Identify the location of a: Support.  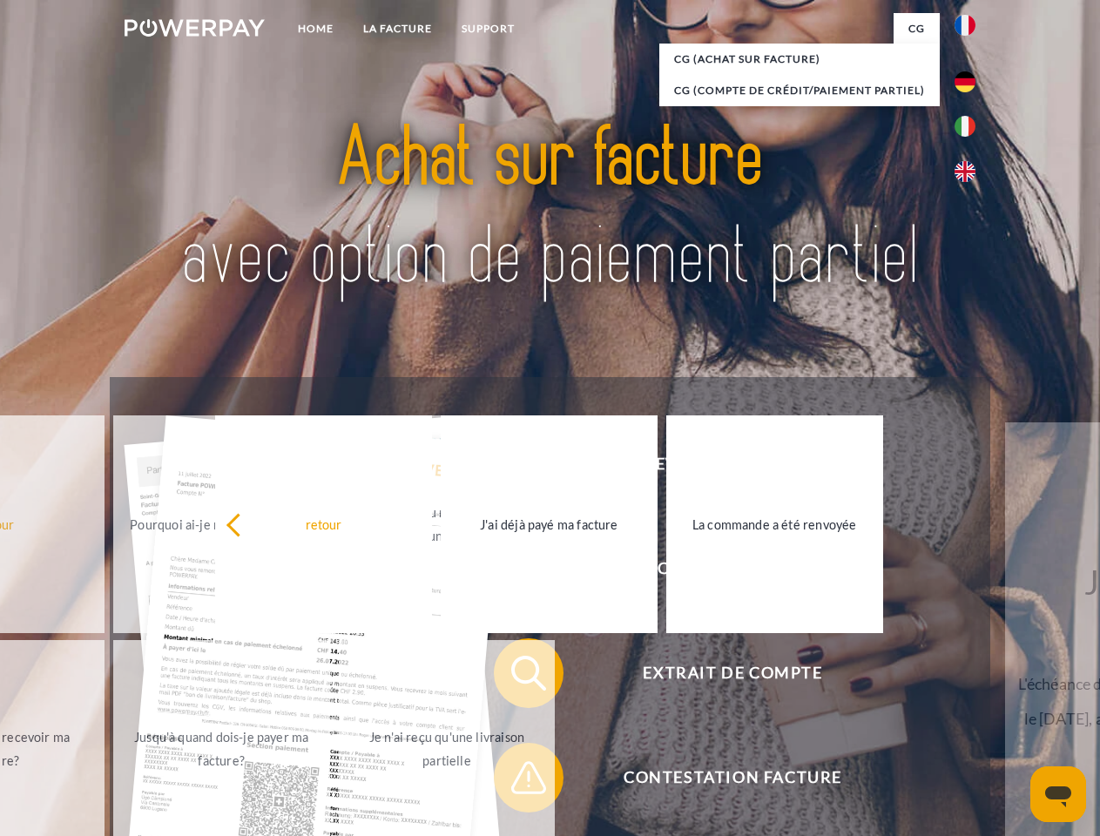
(488, 29).